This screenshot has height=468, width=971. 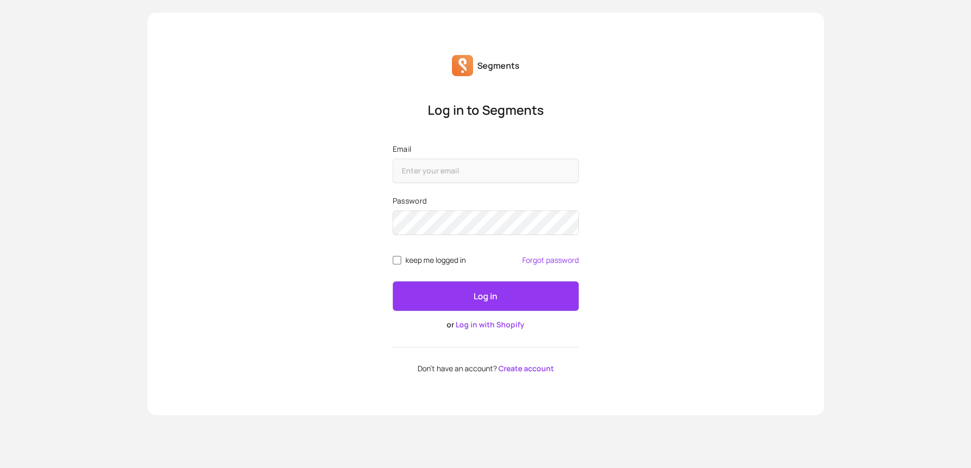 I want to click on button: Log in, so click(x=486, y=296).